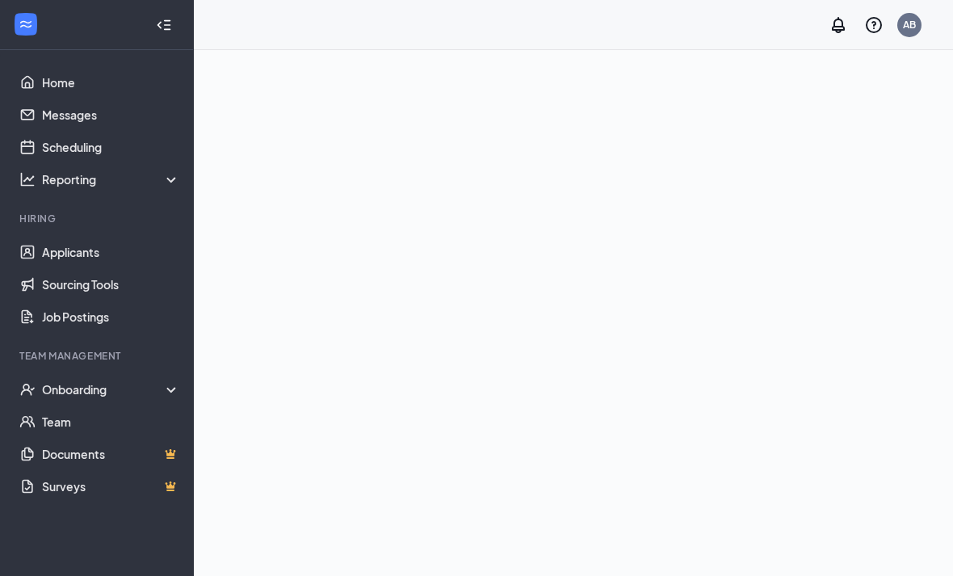  I want to click on svg: UserCheck, so click(27, 389).